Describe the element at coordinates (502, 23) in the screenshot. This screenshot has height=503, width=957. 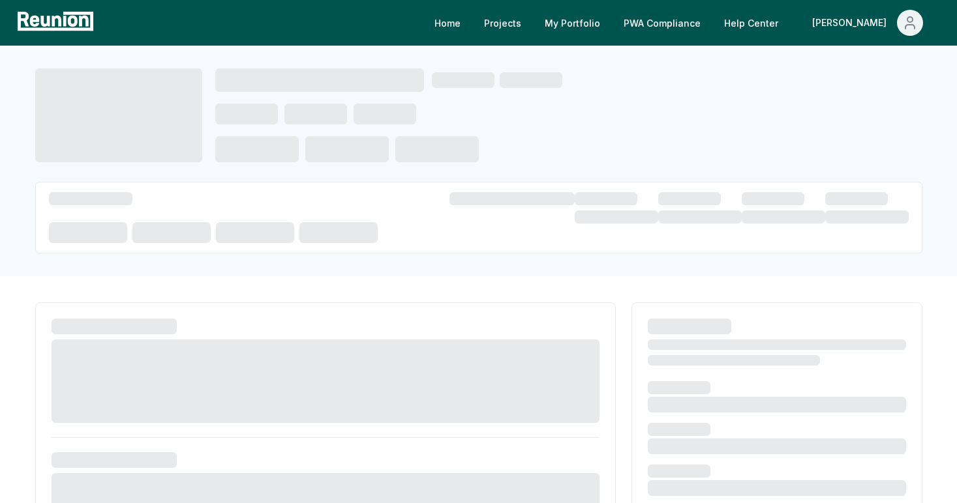
I see `a: Projects` at that location.